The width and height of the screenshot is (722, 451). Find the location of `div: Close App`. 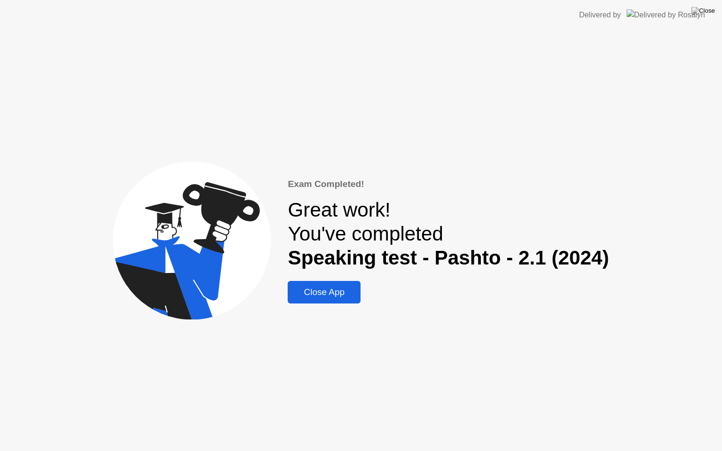

div: Close App is located at coordinates (324, 292).